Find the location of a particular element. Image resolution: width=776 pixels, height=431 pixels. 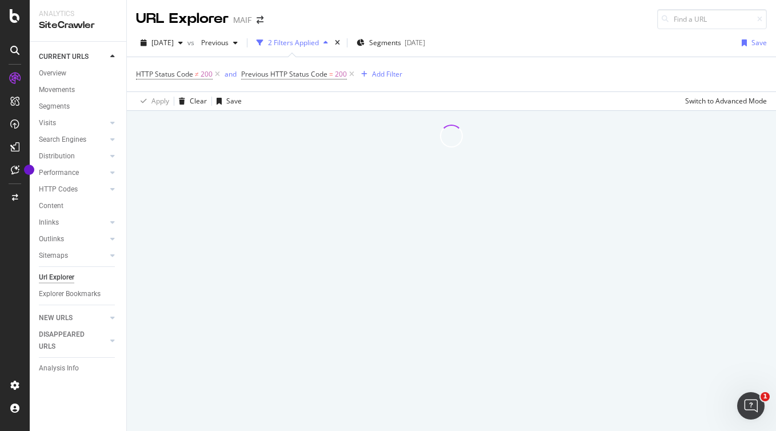

a: Analysis Info is located at coordinates (78, 368).